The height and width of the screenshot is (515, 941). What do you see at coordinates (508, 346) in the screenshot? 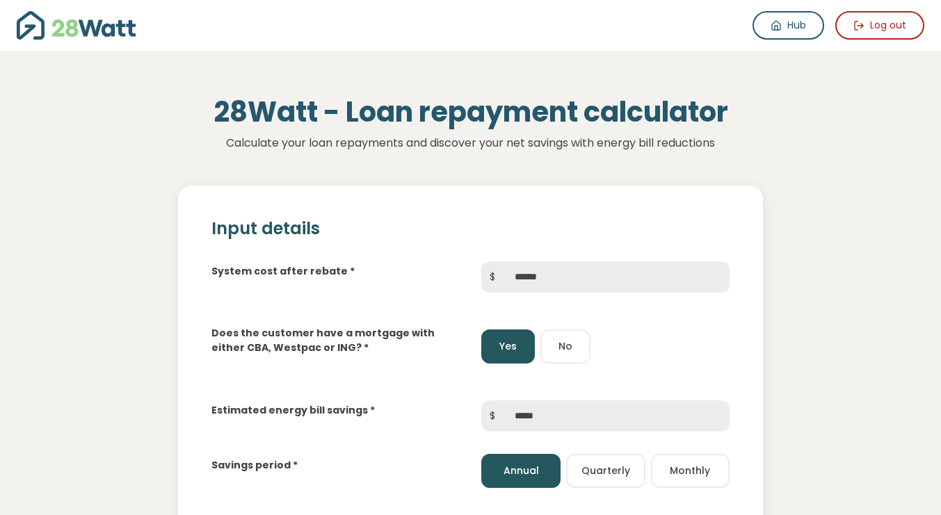
I see `button: Yes` at bounding box center [508, 346].